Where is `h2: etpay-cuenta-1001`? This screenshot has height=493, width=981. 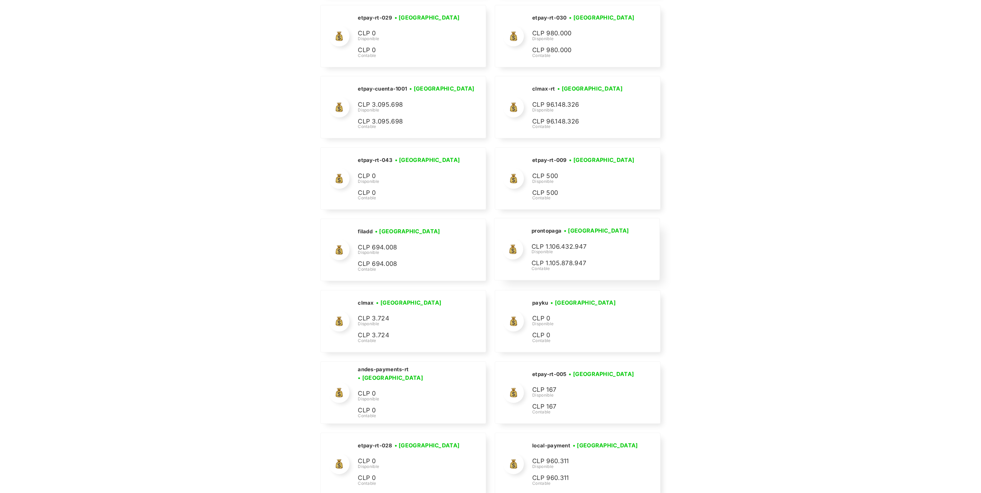 h2: etpay-cuenta-1001 is located at coordinates (382, 89).